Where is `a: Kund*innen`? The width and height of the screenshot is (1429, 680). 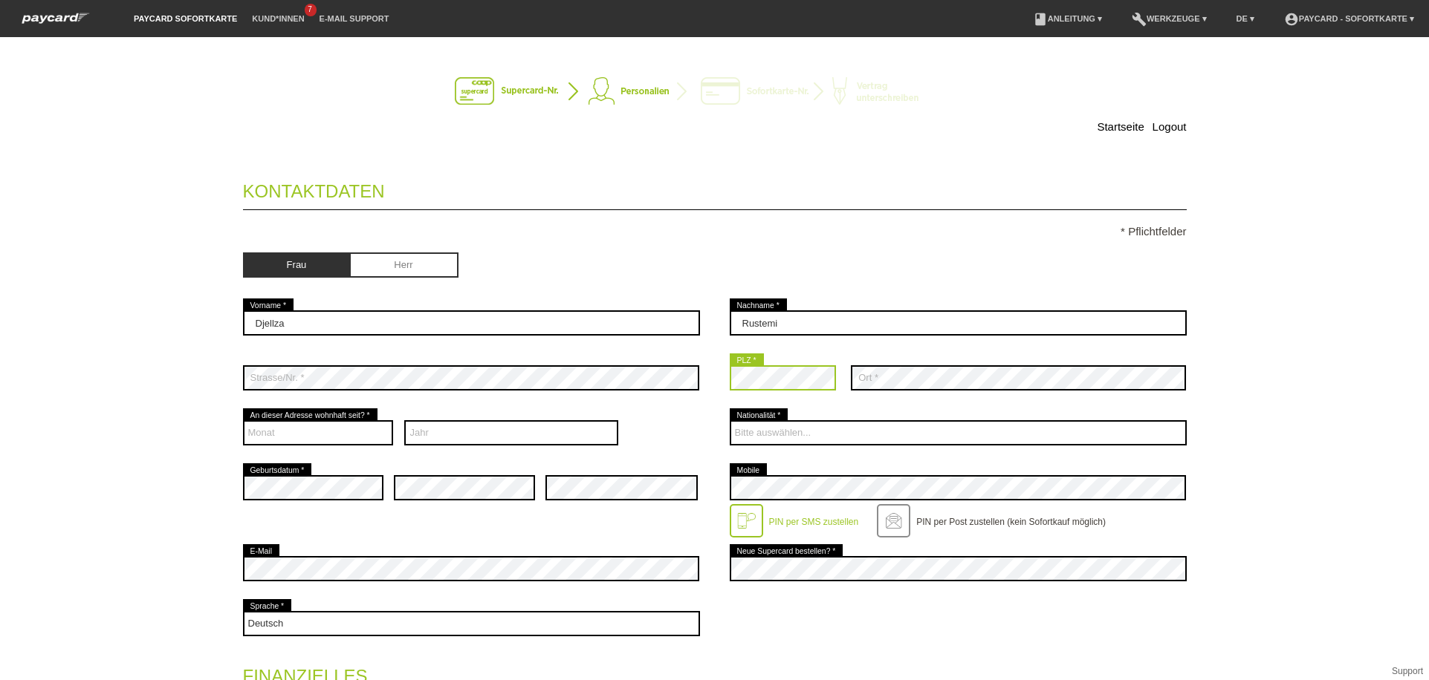
a: Kund*innen is located at coordinates (278, 19).